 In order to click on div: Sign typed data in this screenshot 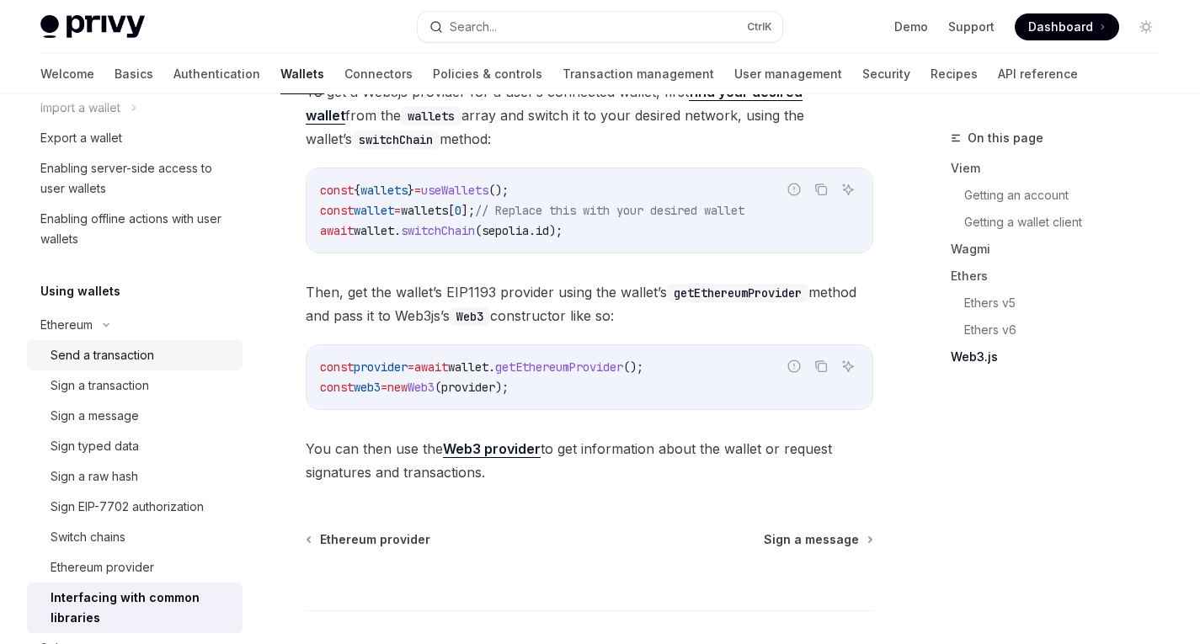, I will do `click(94, 446)`.